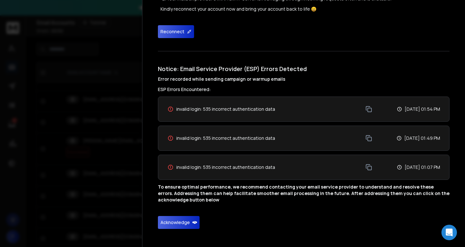 This screenshot has width=465, height=247. Describe the element at coordinates (304, 73) in the screenshot. I see `h1: Notice: Email Service Provider (ESP) Errors Detected` at that location.